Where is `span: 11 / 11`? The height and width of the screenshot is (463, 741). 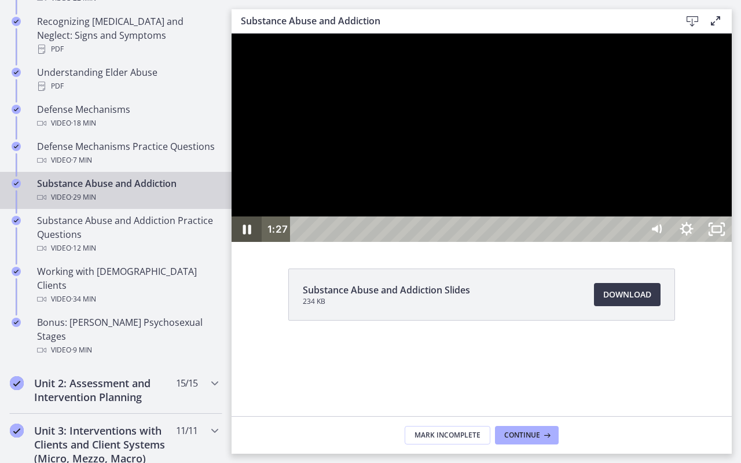 span: 11 / 11 is located at coordinates (186, 430).